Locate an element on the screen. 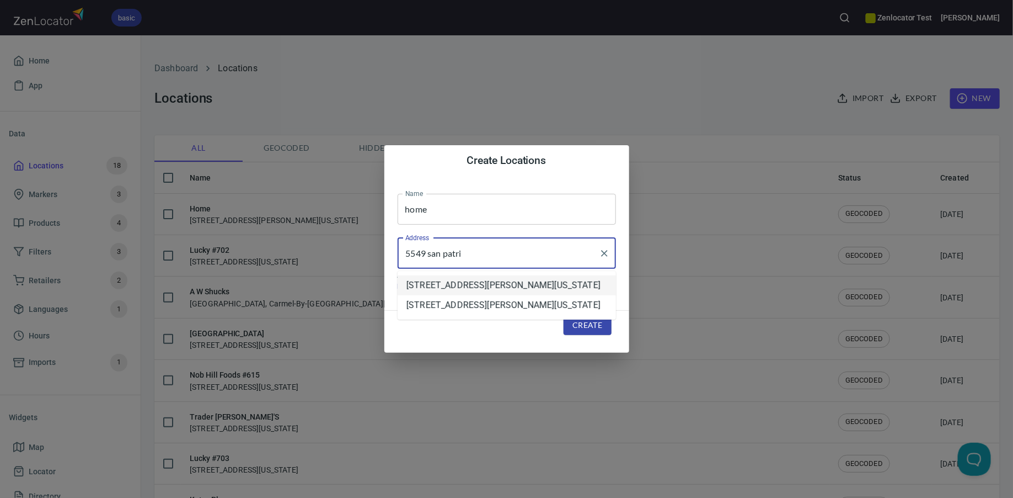 The height and width of the screenshot is (498, 1013). h4: Create Locations is located at coordinates (507, 161).